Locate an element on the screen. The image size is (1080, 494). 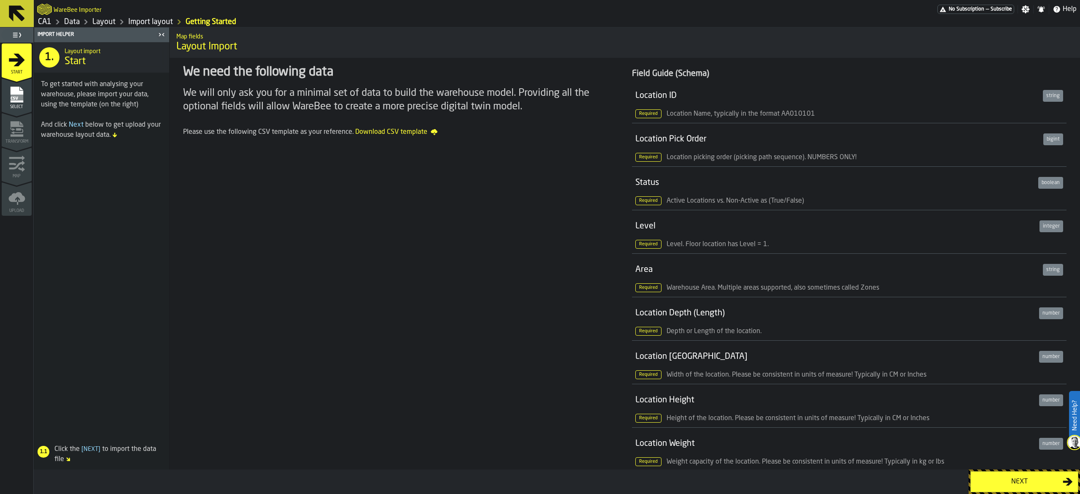
span: Please use the following CSV template as your reference. is located at coordinates (268, 132).